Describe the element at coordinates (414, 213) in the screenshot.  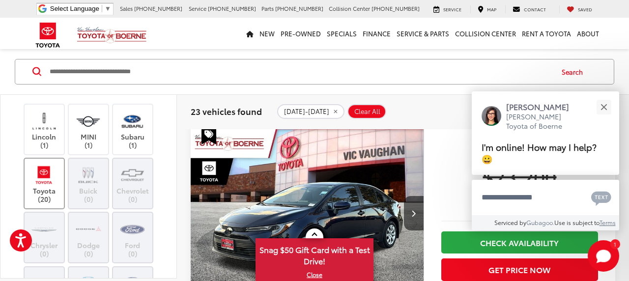
I see `button: Next image` at that location.